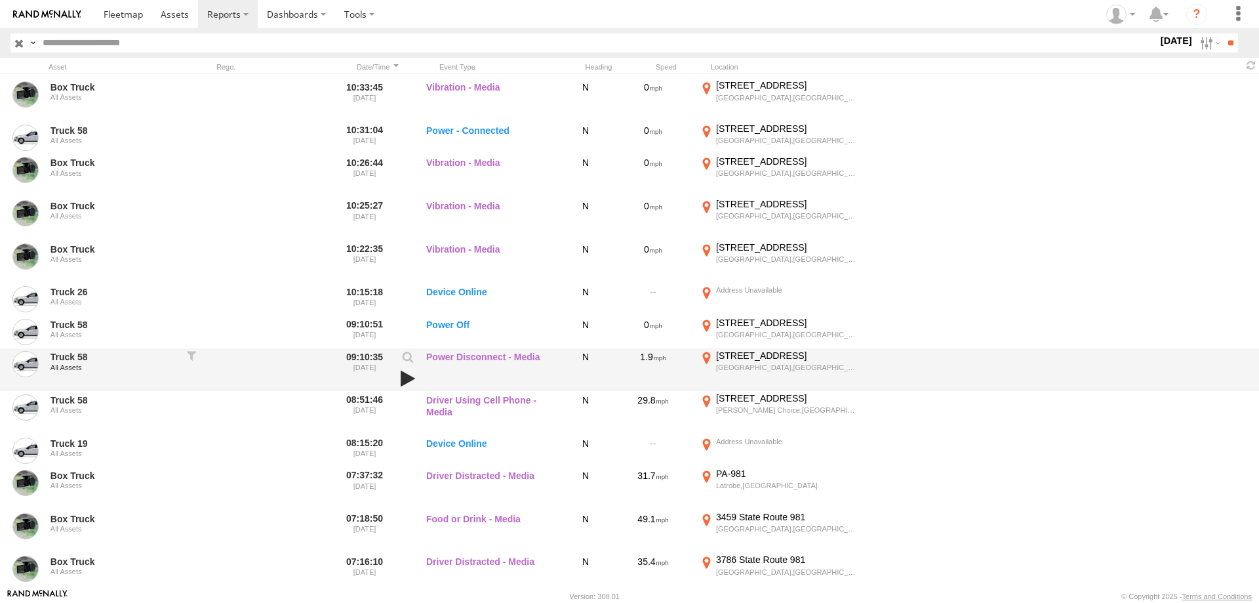  What do you see at coordinates (114, 443) in the screenshot?
I see `a: Truck 19` at bounding box center [114, 443].